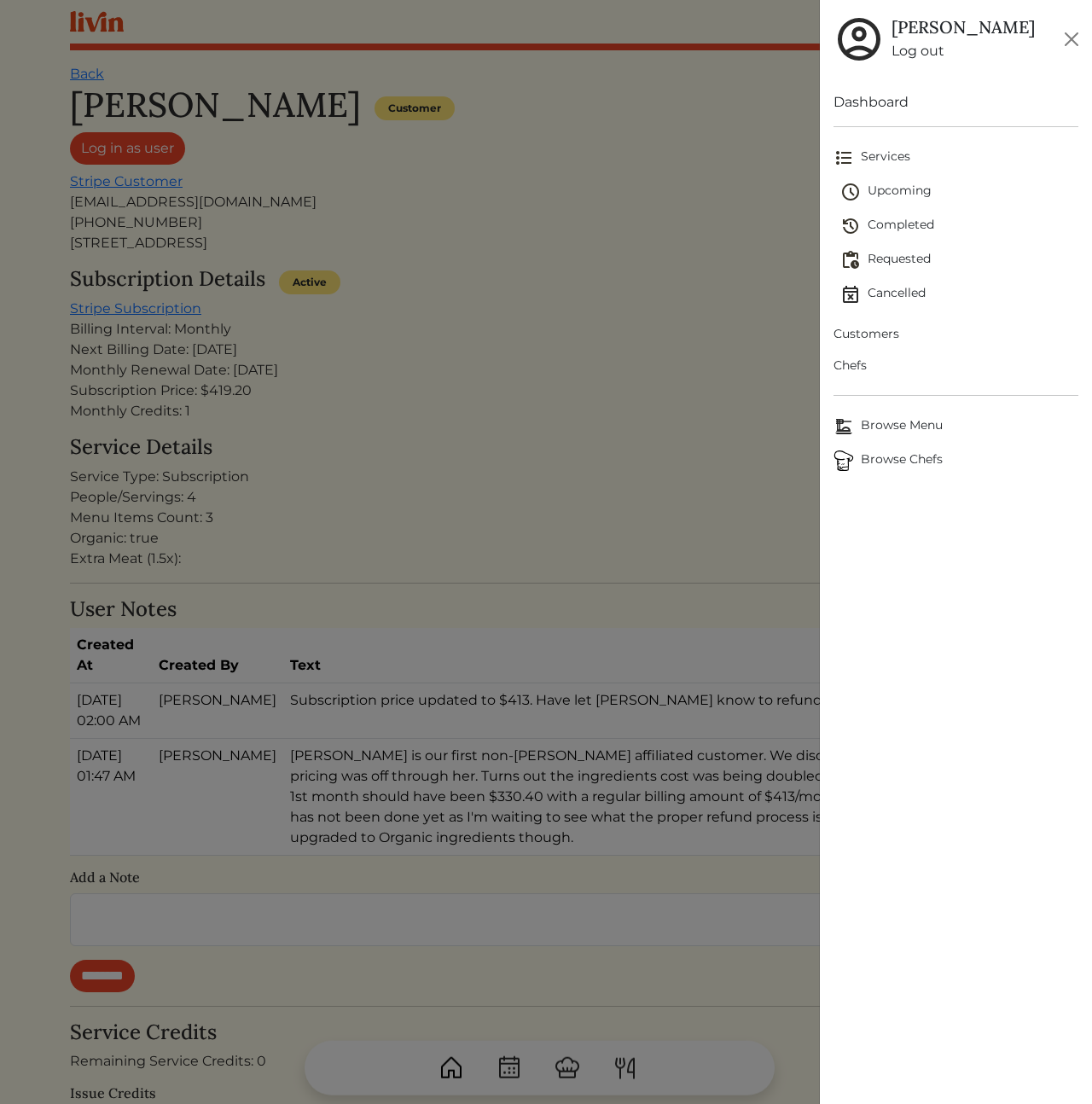 This screenshot has height=1104, width=1092. What do you see at coordinates (959, 260) in the screenshot?
I see `span: Requested` at bounding box center [959, 260].